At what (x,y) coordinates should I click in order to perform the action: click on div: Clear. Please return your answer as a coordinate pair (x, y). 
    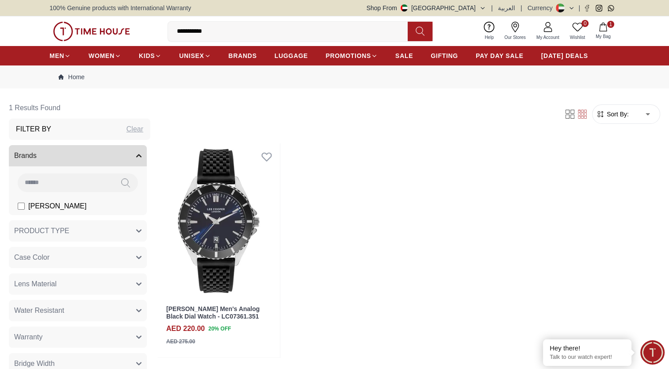
    Looking at the image, I should click on (135, 129).